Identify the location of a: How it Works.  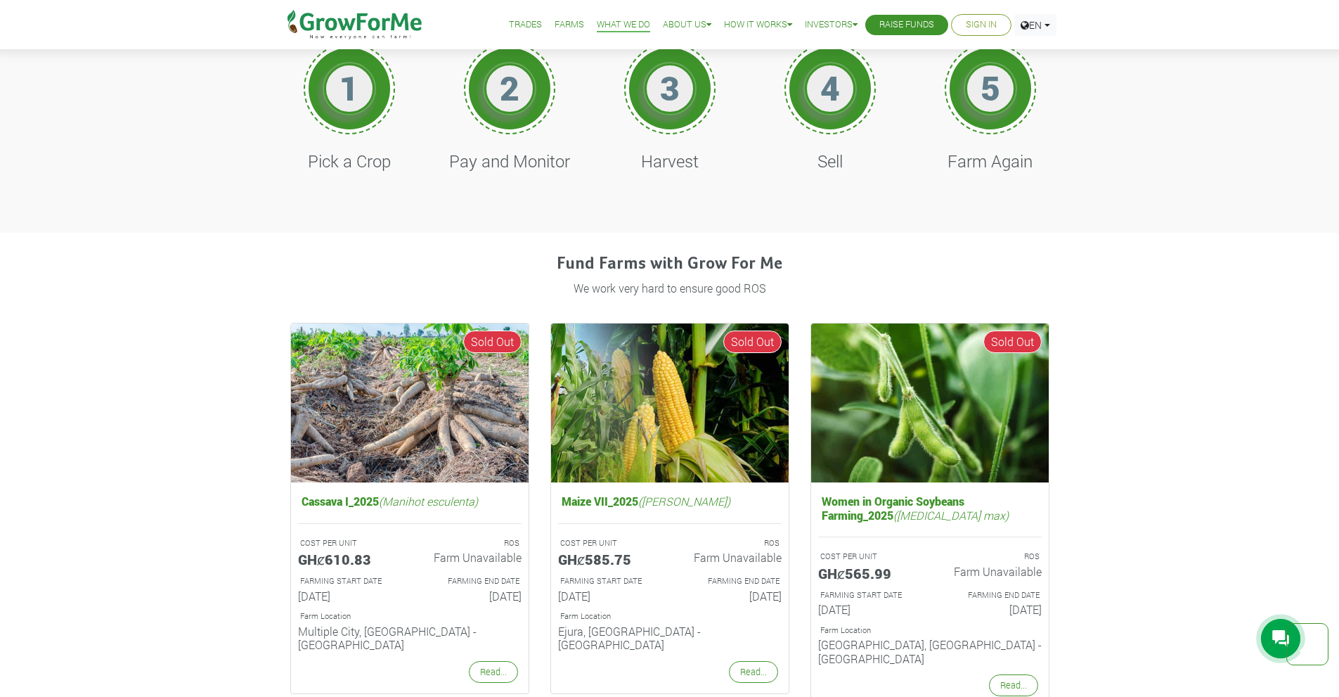
(758, 25).